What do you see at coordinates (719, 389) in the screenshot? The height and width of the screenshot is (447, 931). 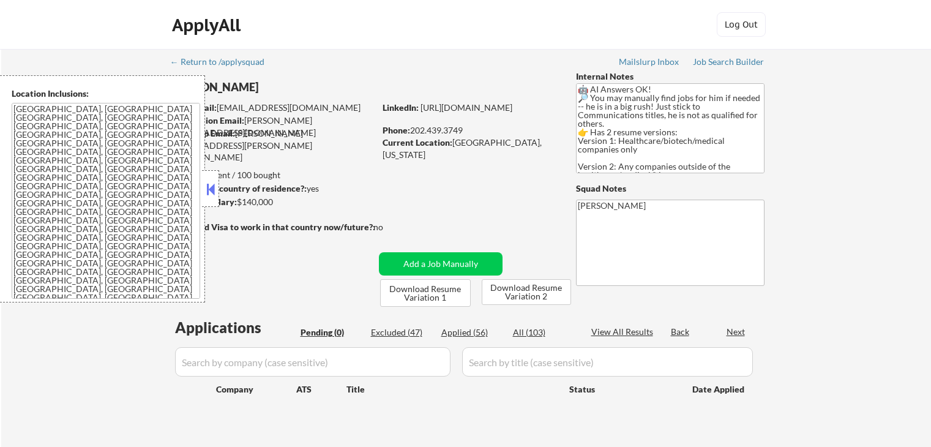 I see `div: Date Applied` at bounding box center [719, 389].